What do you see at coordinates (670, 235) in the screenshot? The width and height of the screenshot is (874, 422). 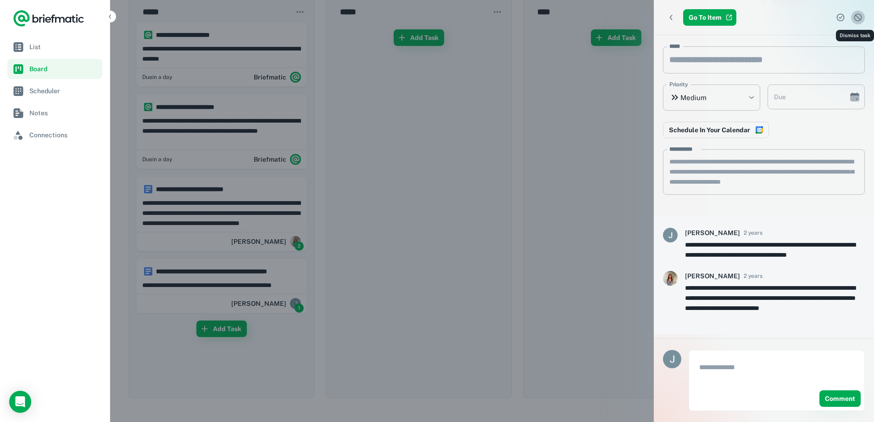 I see `img: ACg8ocI6FBnaZTZjz0umTVZPgzIK28L_grmCuBvUvhDpLKuAhuo1Bg=s50-c-k-no` at bounding box center [670, 235].